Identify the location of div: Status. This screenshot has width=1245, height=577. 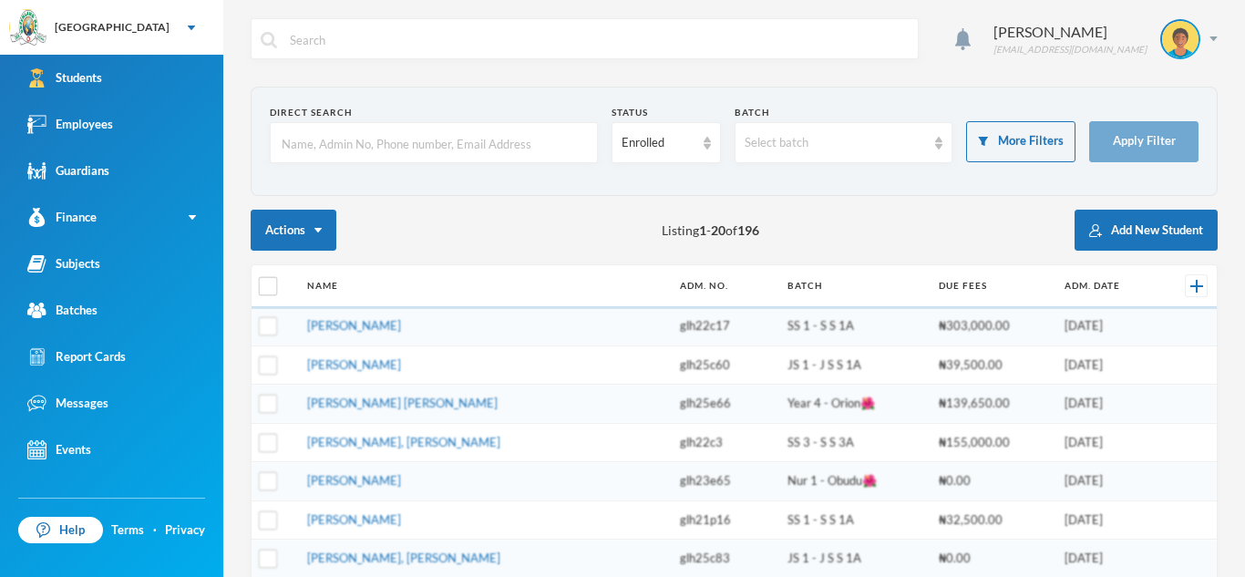
(666, 112).